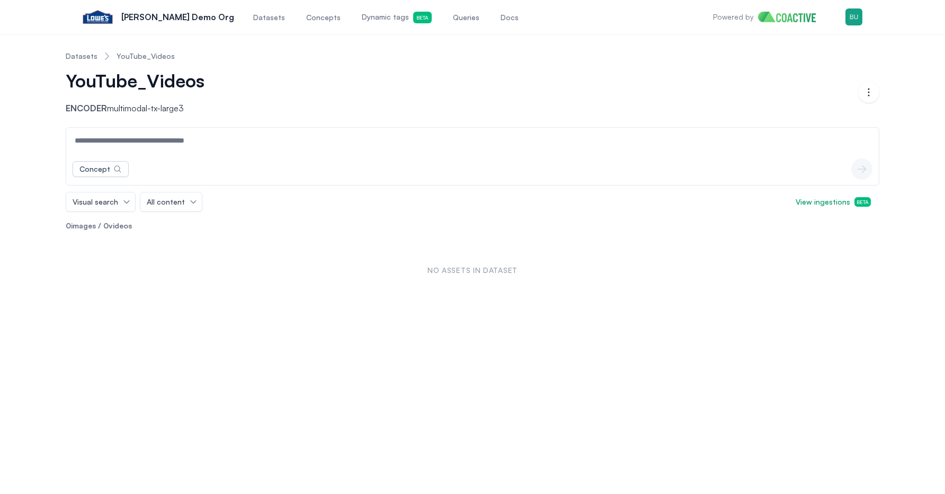 Image resolution: width=945 pixels, height=494 pixels. I want to click on button: Concept, so click(101, 169).